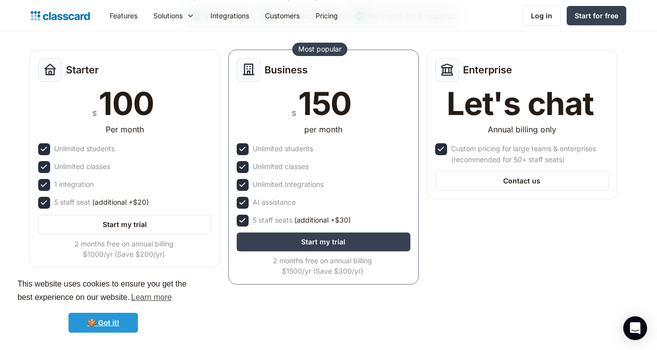 This screenshot has width=657, height=350. I want to click on a: Log in, so click(542, 15).